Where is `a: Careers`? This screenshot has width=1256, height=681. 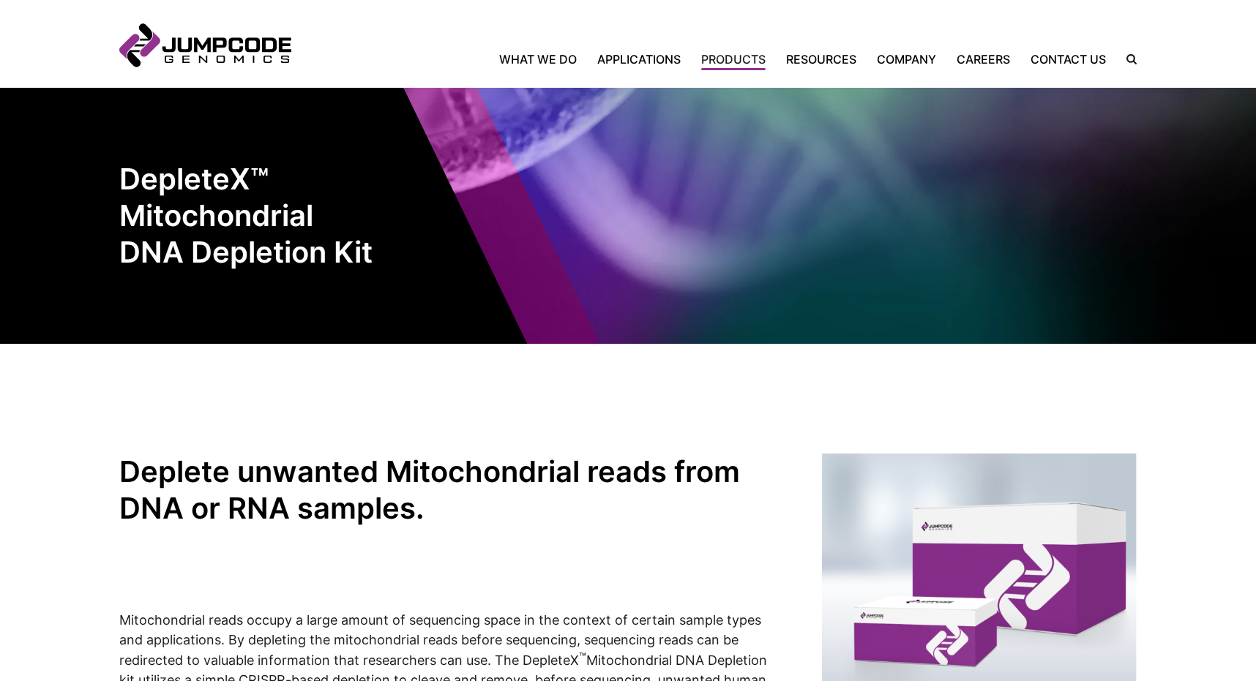 a: Careers is located at coordinates (983, 59).